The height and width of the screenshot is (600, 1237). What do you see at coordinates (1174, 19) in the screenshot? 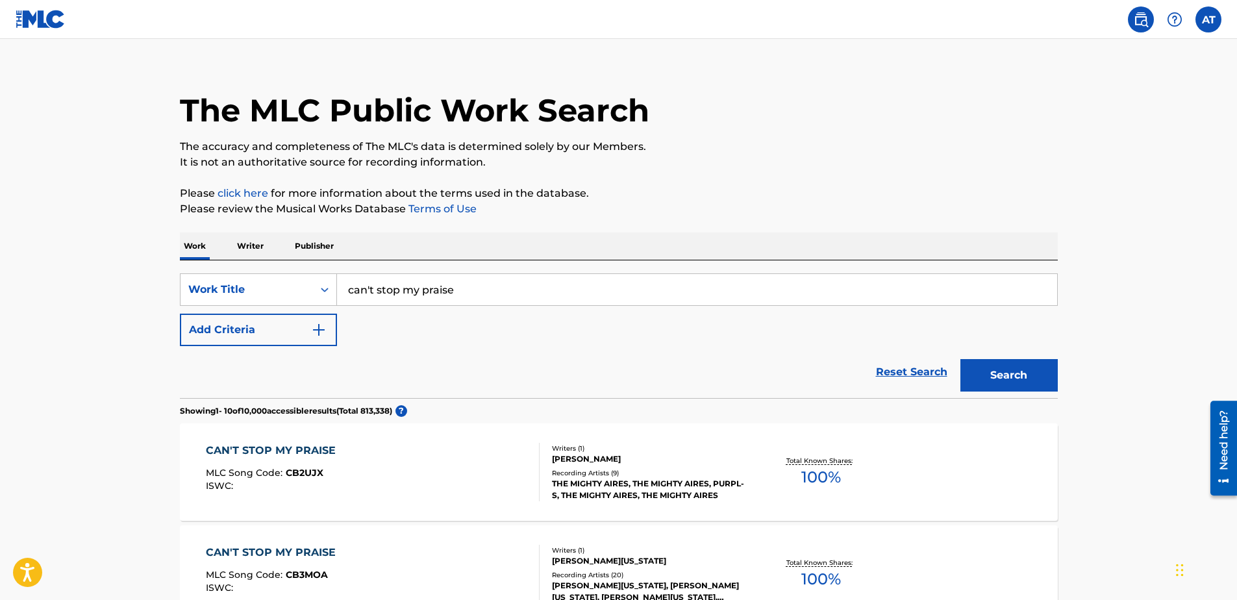
I see `img: help` at bounding box center [1174, 19].